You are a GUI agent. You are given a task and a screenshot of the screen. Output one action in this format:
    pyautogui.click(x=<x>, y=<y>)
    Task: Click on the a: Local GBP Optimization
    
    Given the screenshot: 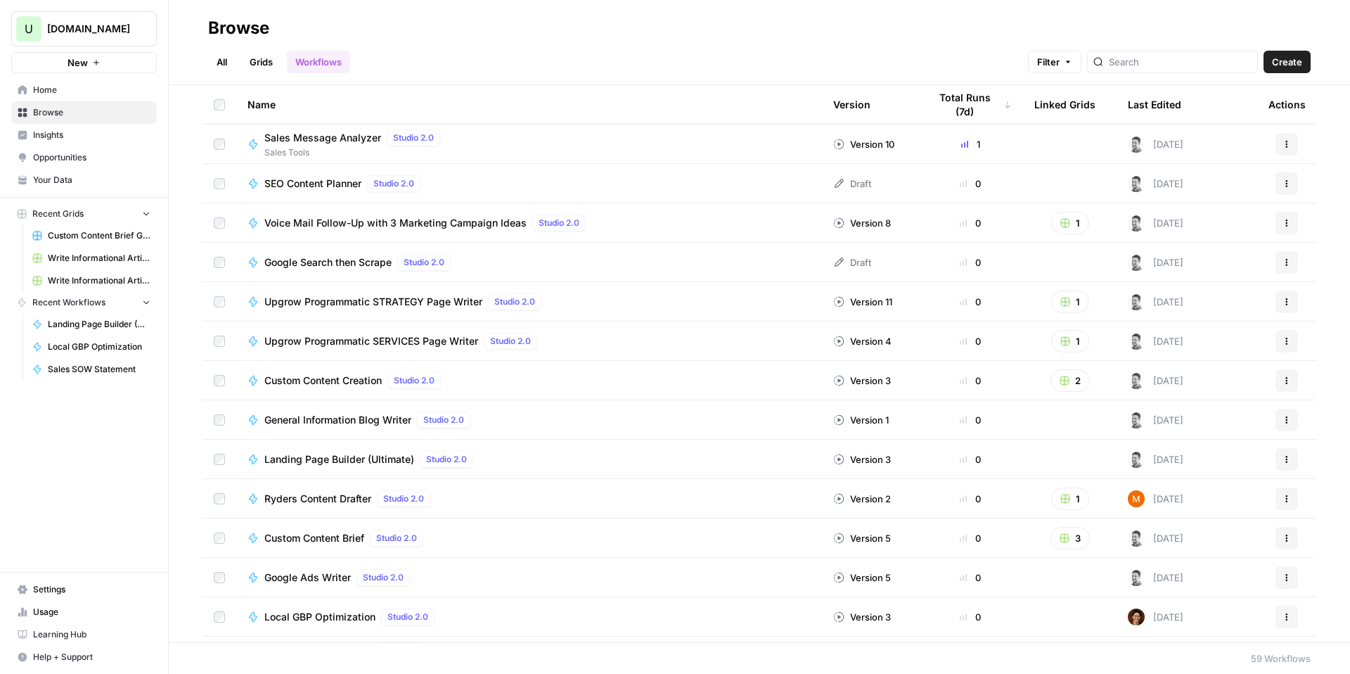 What is the action you would take?
    pyautogui.click(x=91, y=347)
    